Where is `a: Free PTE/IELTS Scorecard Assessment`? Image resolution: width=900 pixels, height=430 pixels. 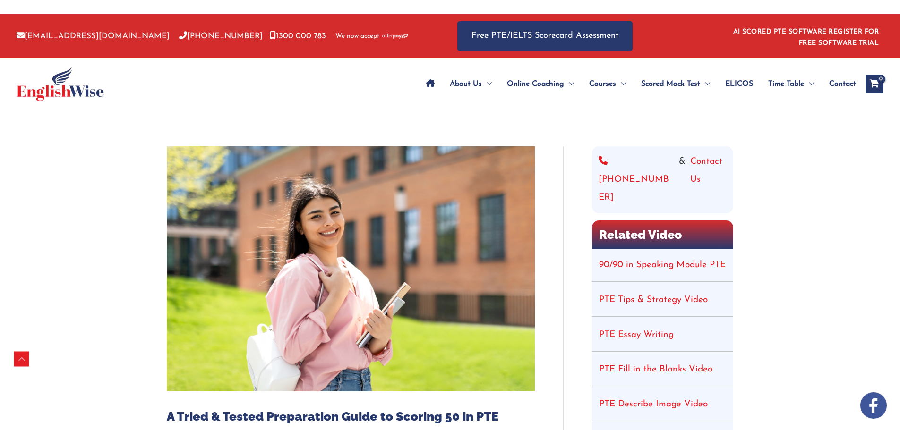 a: Free PTE/IELTS Scorecard Assessment is located at coordinates (545, 36).